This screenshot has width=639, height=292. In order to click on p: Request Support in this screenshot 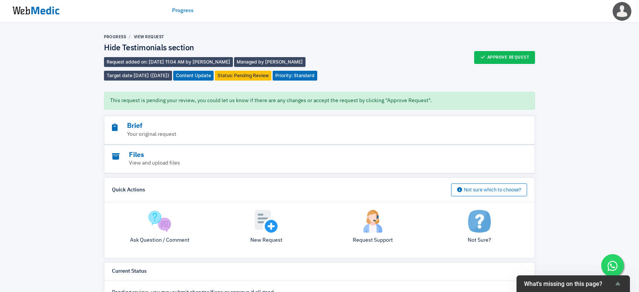, I will do `click(373, 240)`.